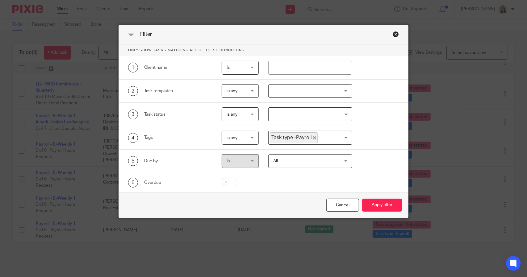 This screenshot has height=277, width=527. Describe the element at coordinates (133, 161) in the screenshot. I see `div: 5` at that location.